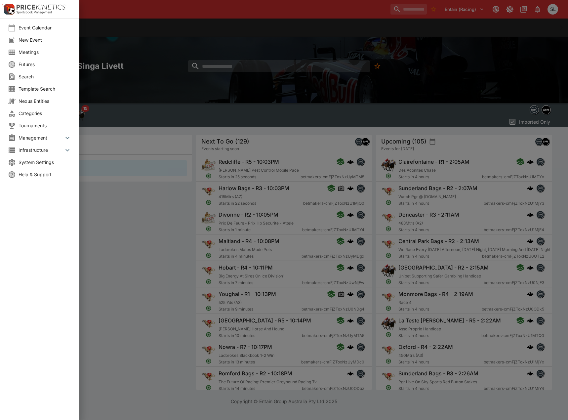 The height and width of the screenshot is (420, 568). I want to click on span: Nexus Entities, so click(45, 101).